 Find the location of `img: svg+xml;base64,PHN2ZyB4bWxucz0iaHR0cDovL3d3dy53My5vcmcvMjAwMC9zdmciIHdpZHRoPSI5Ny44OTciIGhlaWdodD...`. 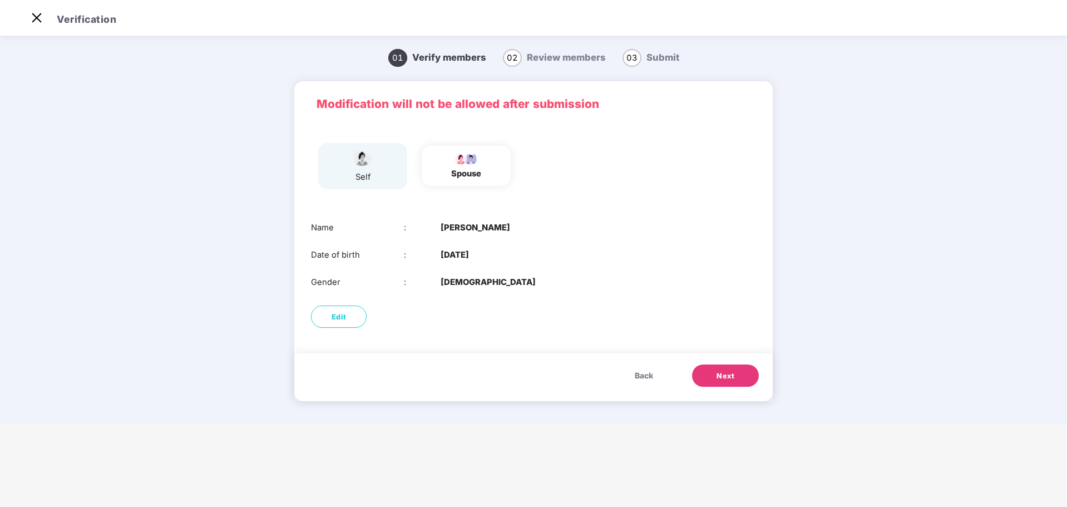

img: svg+xml;base64,PHN2ZyB4bWxucz0iaHR0cDovL3d3dy53My5vcmcvMjAwMC9zdmciIHdpZHRoPSI5Ny44OTciIGhlaWdodD... is located at coordinates (466, 158).